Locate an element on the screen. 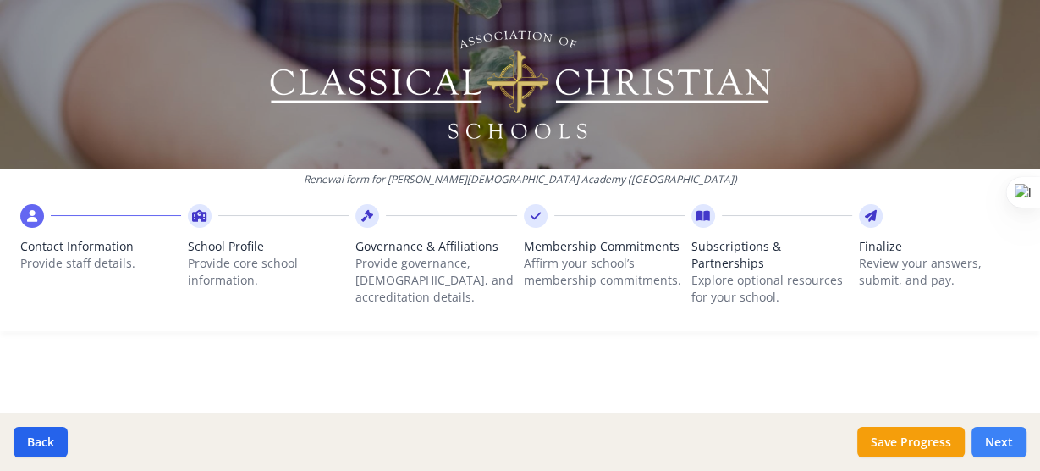 Image resolution: width=1040 pixels, height=471 pixels. p: Explore optional resources for your school. is located at coordinates (772, 289).